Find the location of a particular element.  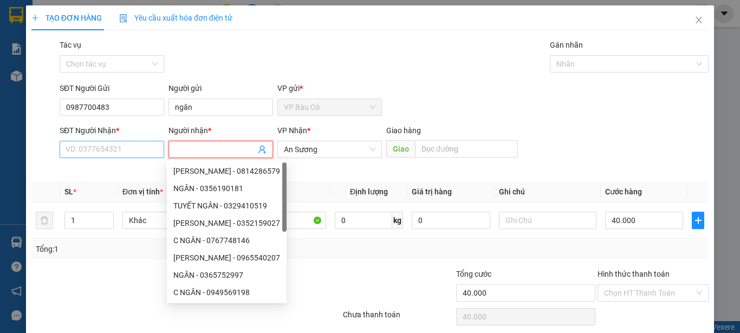

span: An Sương is located at coordinates (329, 149).